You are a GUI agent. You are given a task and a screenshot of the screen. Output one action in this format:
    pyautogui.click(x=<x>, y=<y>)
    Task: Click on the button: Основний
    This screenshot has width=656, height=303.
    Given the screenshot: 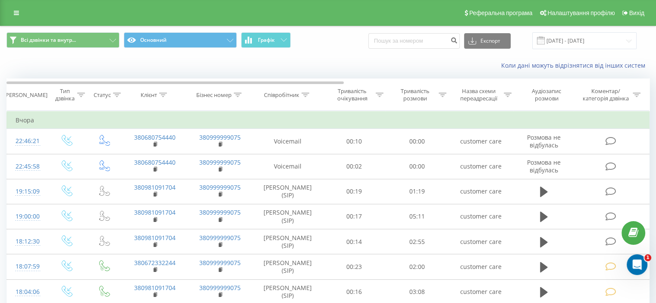 What is the action you would take?
    pyautogui.click(x=180, y=40)
    